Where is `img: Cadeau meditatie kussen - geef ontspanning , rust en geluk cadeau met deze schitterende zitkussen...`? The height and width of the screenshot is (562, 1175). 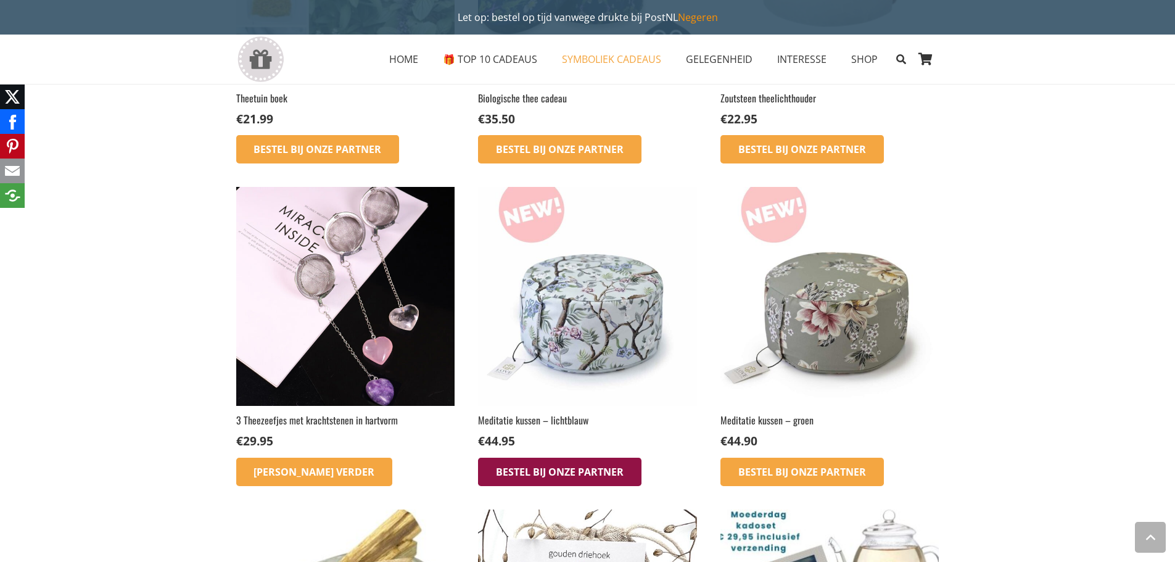 img: Cadeau meditatie kussen - geef ontspanning , rust en geluk cadeau met deze schitterende zitkussen... is located at coordinates (587, 296).